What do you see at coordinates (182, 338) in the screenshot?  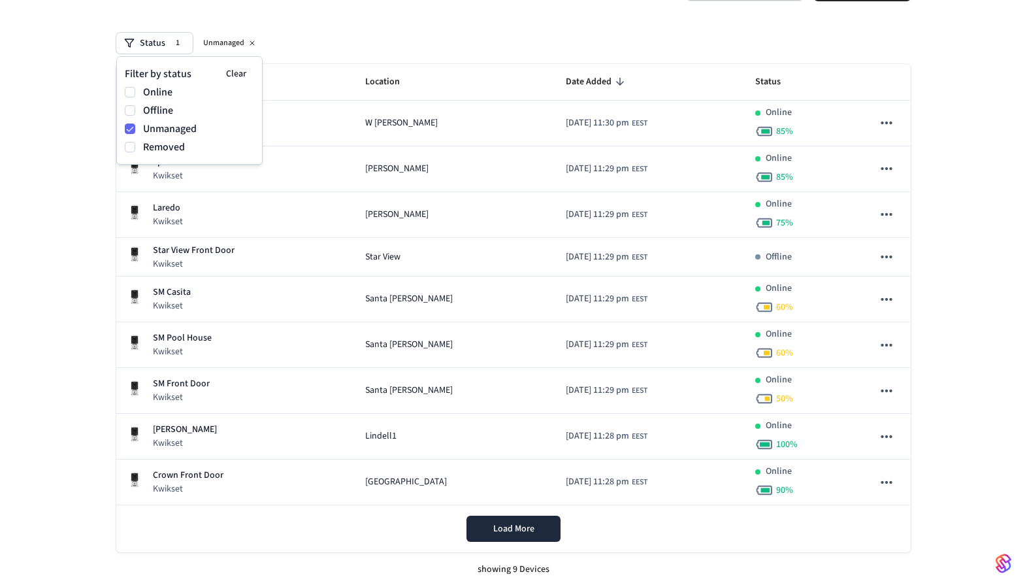 I see `p: SM Pool House` at bounding box center [182, 338].